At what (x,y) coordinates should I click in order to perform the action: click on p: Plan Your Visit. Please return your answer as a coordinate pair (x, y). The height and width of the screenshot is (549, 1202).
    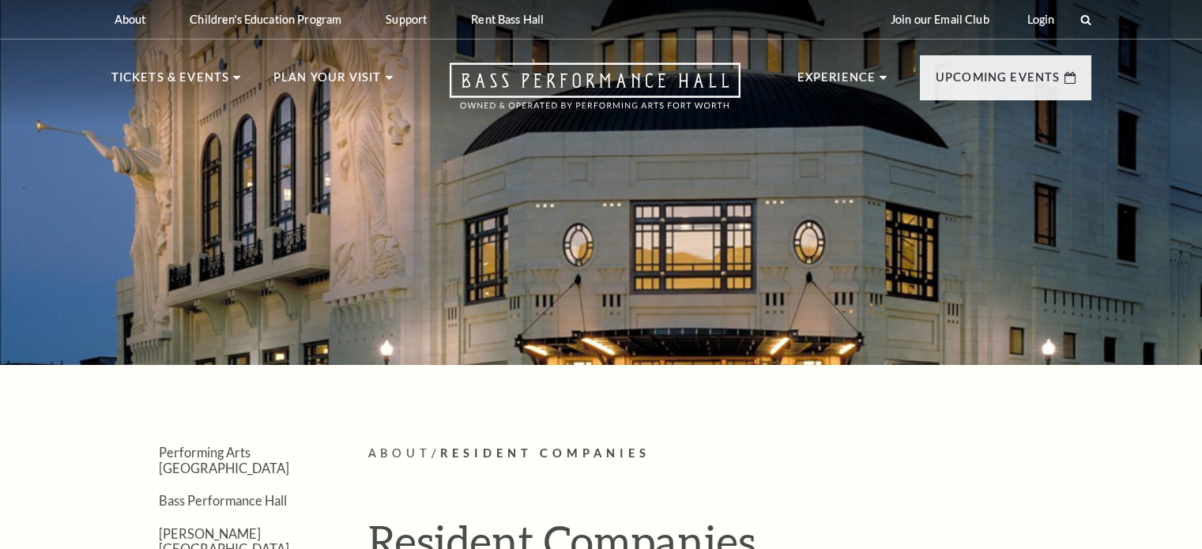
    Looking at the image, I should click on (327, 82).